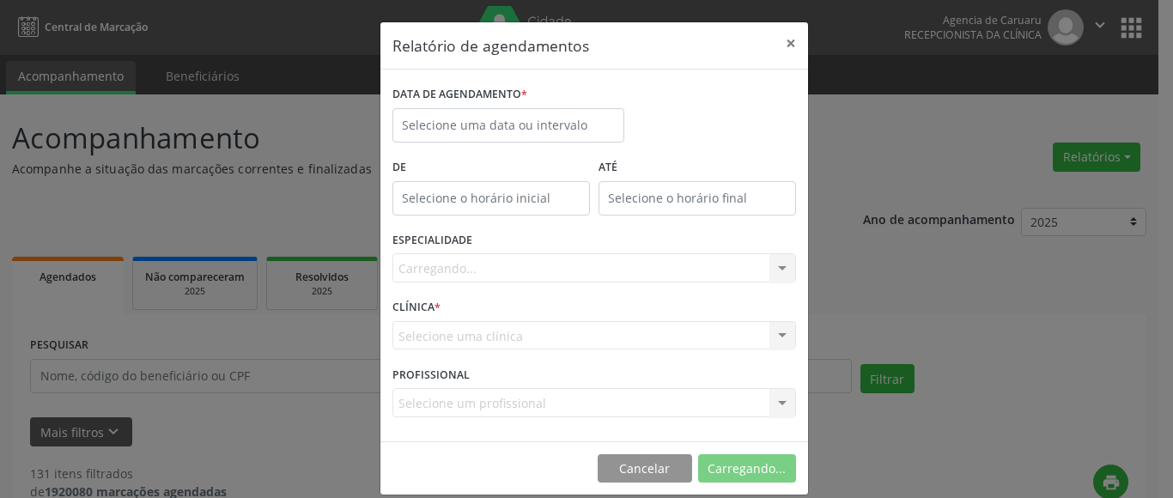  I want to click on h5: Relatório de agendamentos, so click(490, 46).